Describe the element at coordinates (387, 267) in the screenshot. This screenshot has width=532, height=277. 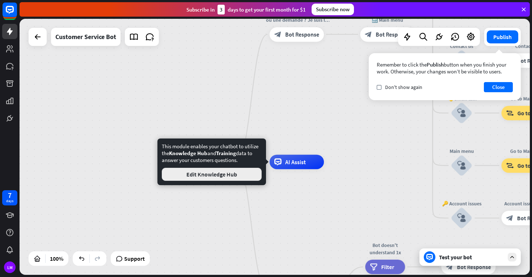
I see `span: Filter` at that location.